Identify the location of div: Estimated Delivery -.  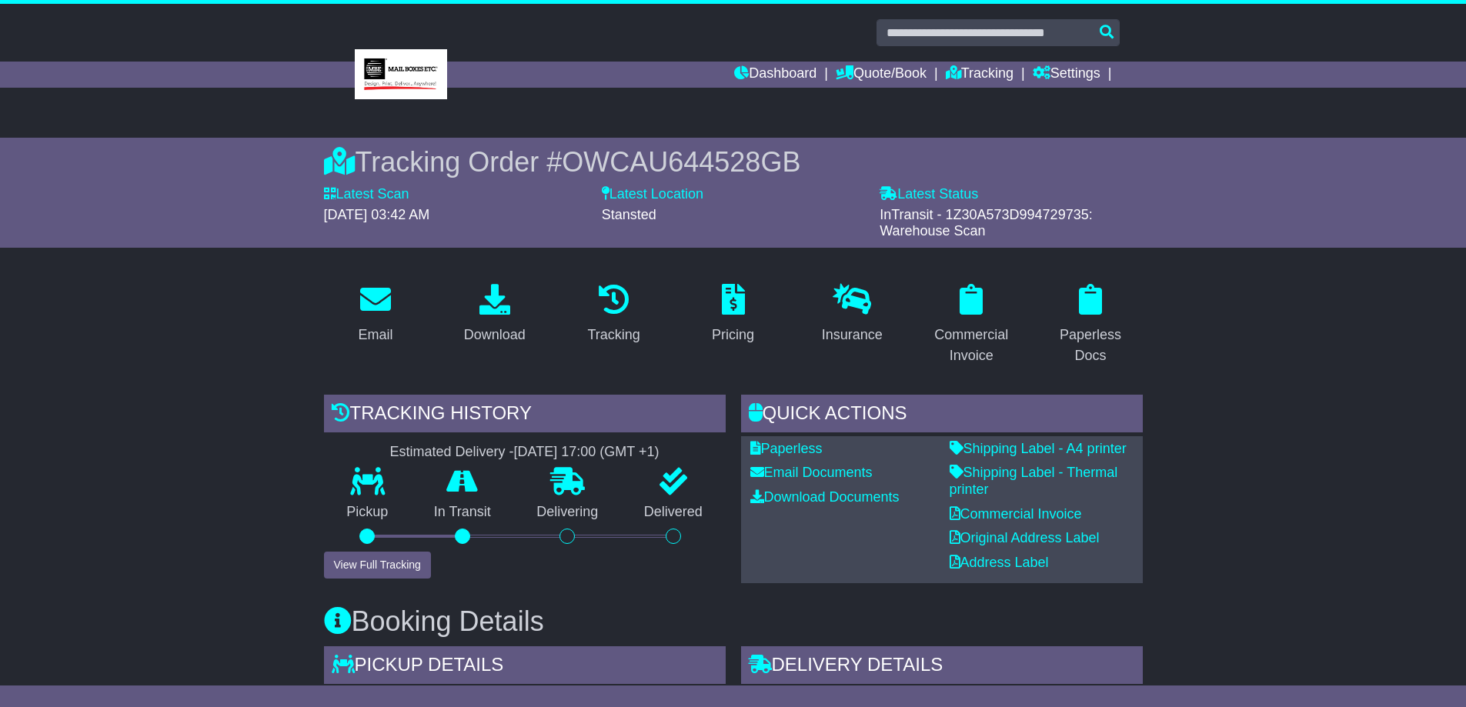
(525, 453).